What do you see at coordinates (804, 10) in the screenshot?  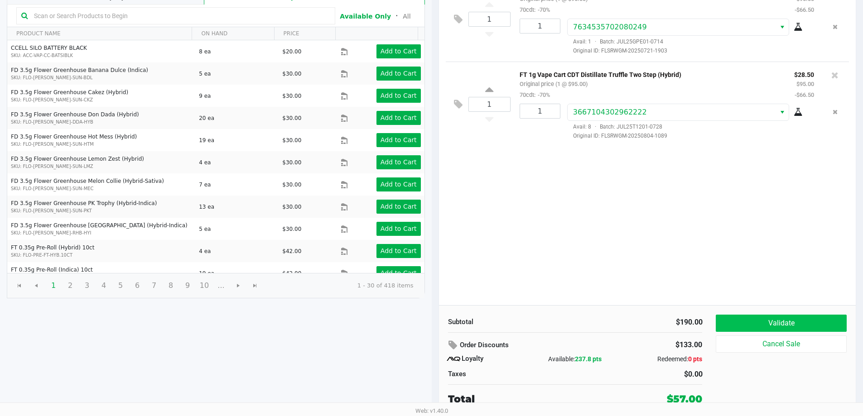 I see `small: -$66.50` at bounding box center [804, 10].